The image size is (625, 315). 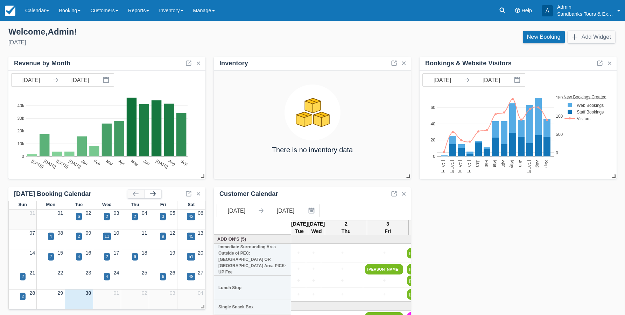 What do you see at coordinates (32, 253) in the screenshot?
I see `a: 14` at bounding box center [32, 253].